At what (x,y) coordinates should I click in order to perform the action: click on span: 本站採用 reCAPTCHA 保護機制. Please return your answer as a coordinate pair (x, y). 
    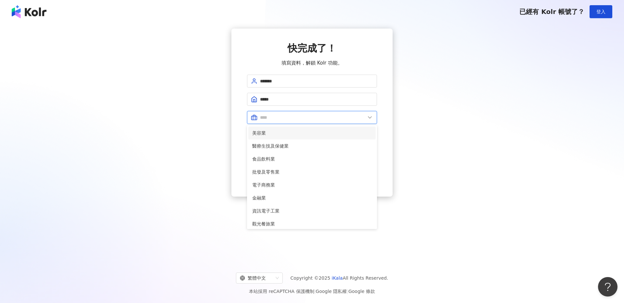
    Looking at the image, I should click on (312, 292).